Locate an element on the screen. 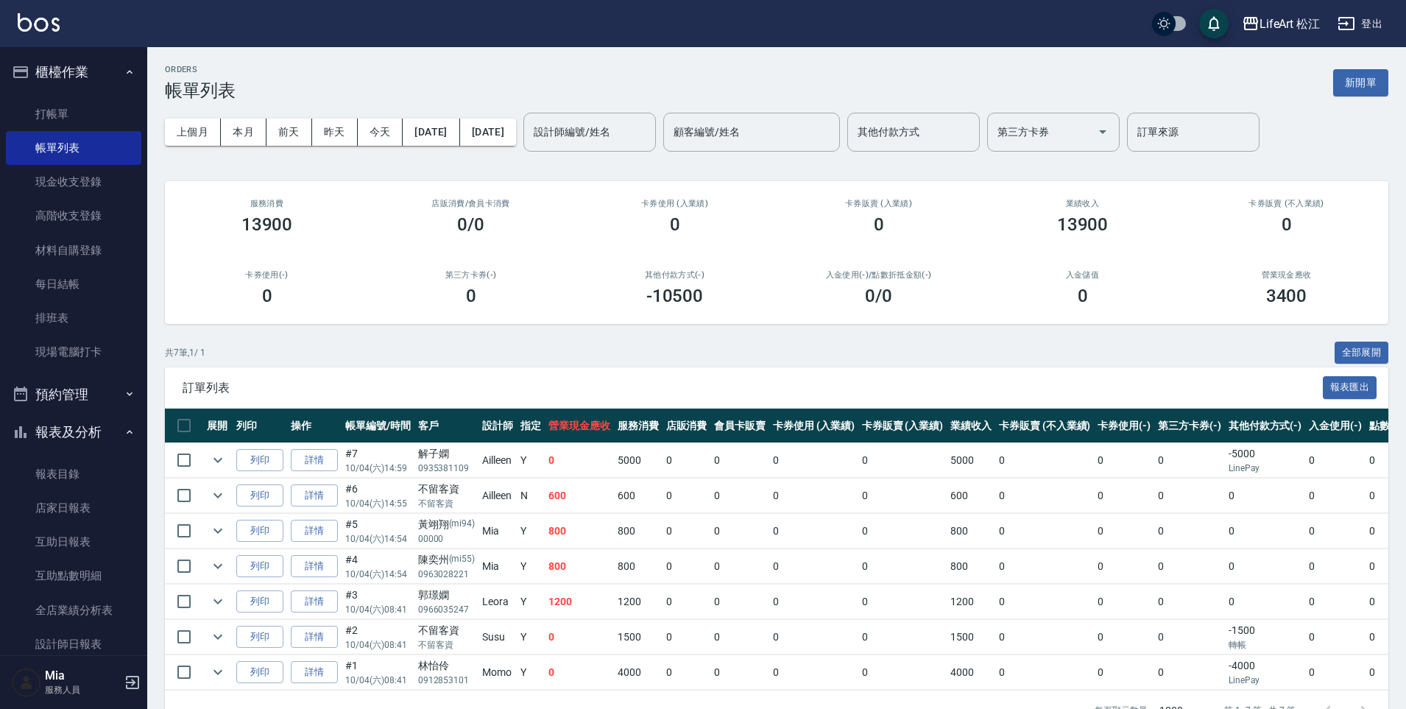  div: 林怡伶 is located at coordinates (447, 665).